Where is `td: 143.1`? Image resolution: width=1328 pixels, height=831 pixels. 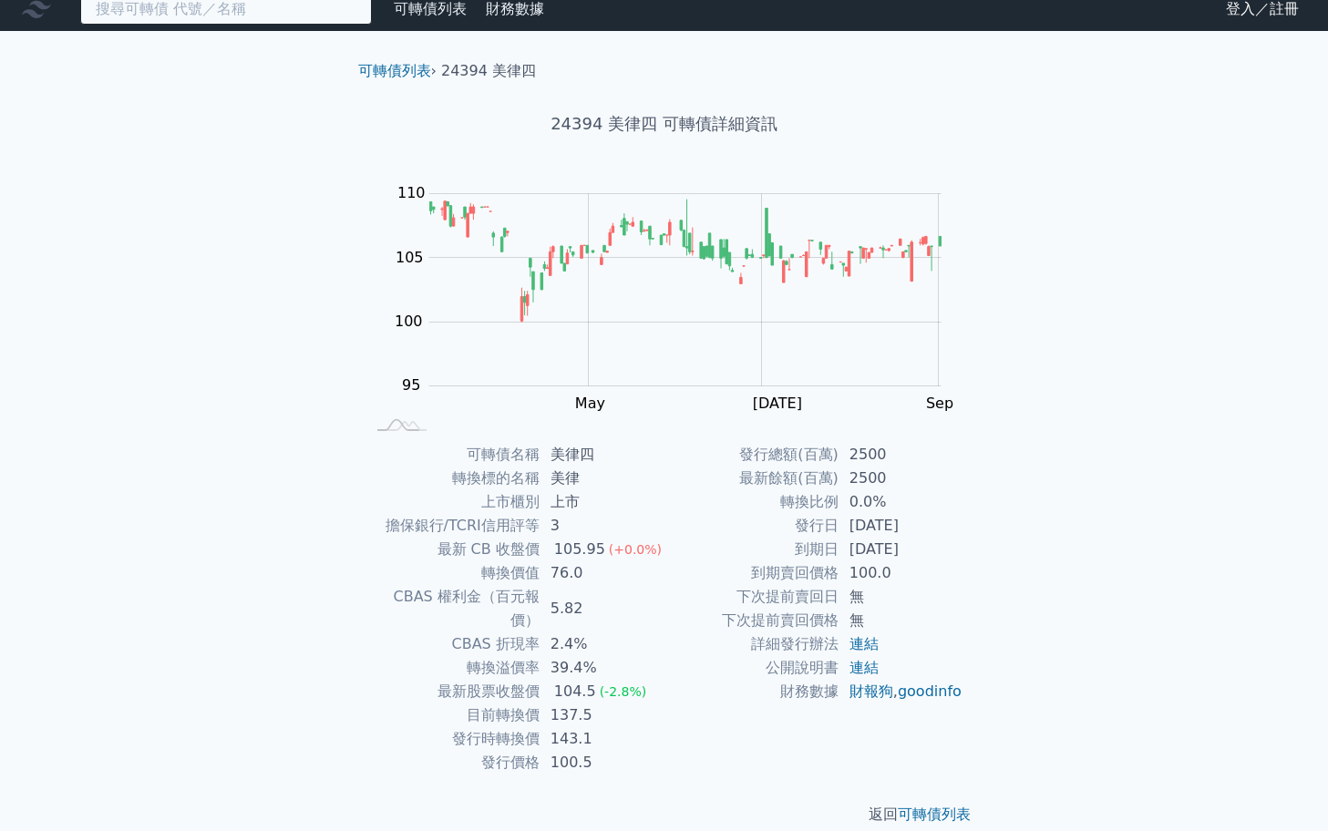
td: 143.1 is located at coordinates (601, 739).